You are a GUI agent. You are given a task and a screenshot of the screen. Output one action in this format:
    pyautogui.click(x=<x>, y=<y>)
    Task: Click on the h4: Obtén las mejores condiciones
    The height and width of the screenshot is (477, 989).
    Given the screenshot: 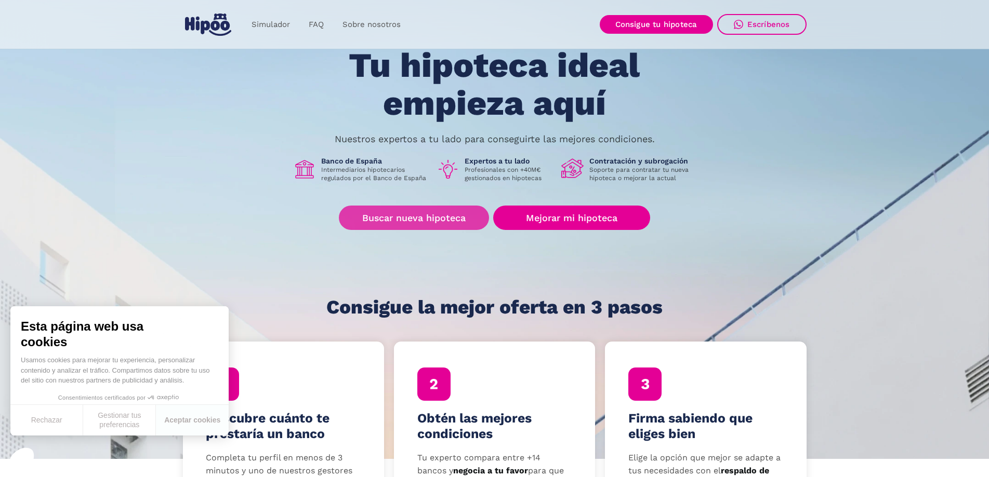 What is the action you would take?
    pyautogui.click(x=495, y=426)
    